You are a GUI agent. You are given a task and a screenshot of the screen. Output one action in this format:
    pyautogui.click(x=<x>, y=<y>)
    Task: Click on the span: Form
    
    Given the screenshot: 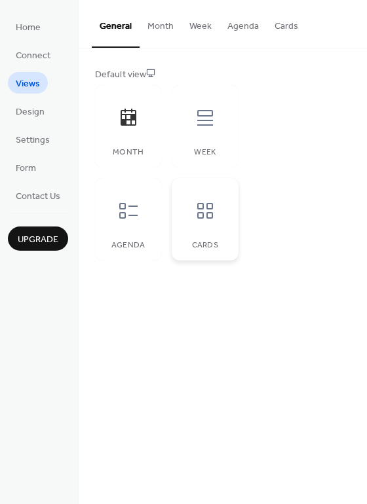 What is the action you would take?
    pyautogui.click(x=26, y=168)
    